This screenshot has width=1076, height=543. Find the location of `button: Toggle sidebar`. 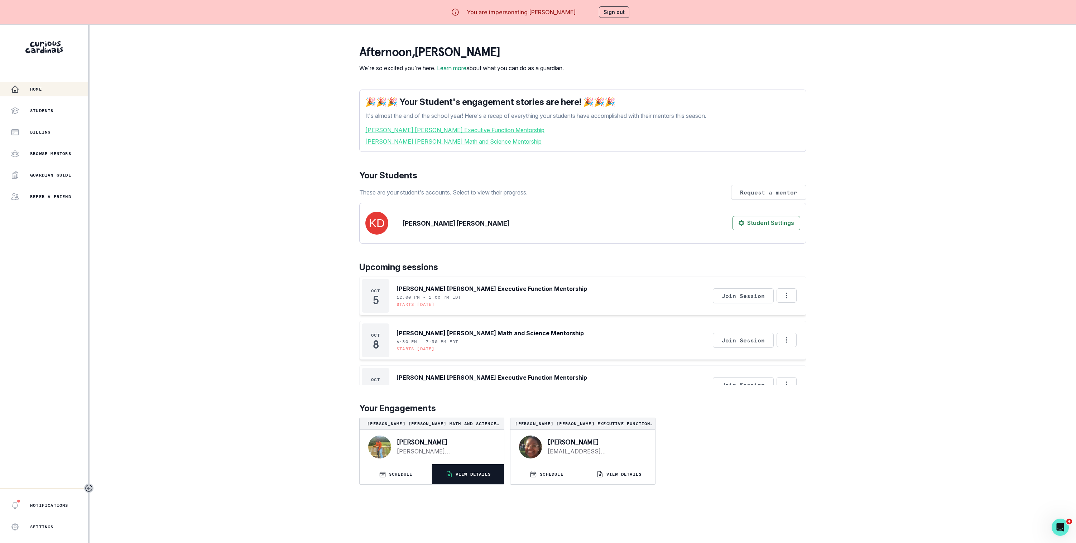

button: Toggle sidebar is located at coordinates (89, 488).